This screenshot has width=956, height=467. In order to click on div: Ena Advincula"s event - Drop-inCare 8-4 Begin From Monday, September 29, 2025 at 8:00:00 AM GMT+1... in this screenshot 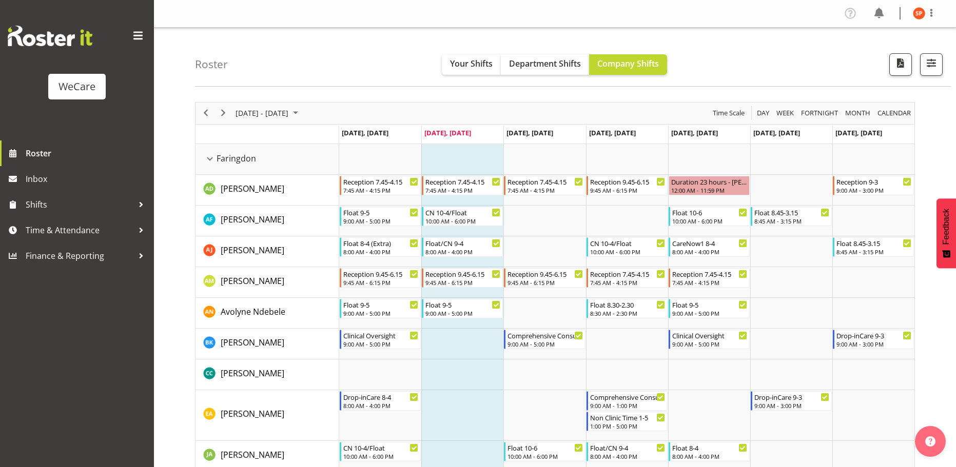, I will do `click(380, 401)`.